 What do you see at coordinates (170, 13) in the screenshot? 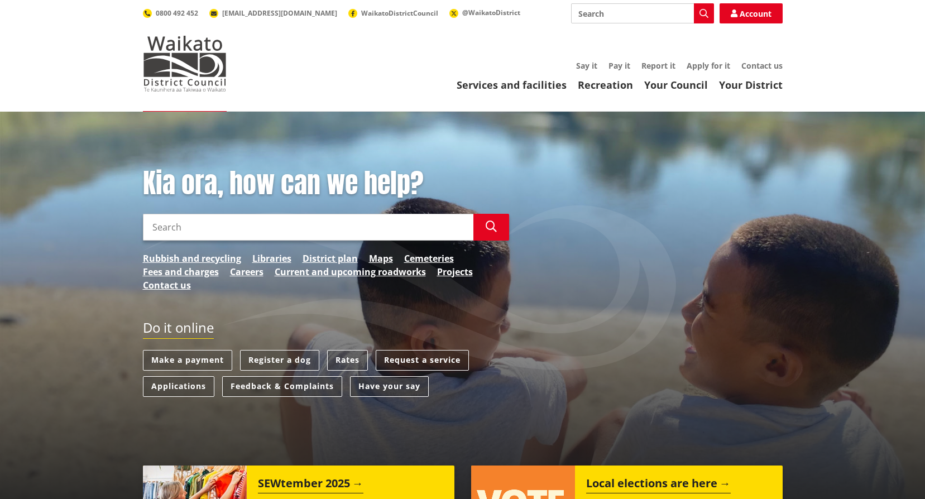
I see `a: 0800 492 452` at bounding box center [170, 13].